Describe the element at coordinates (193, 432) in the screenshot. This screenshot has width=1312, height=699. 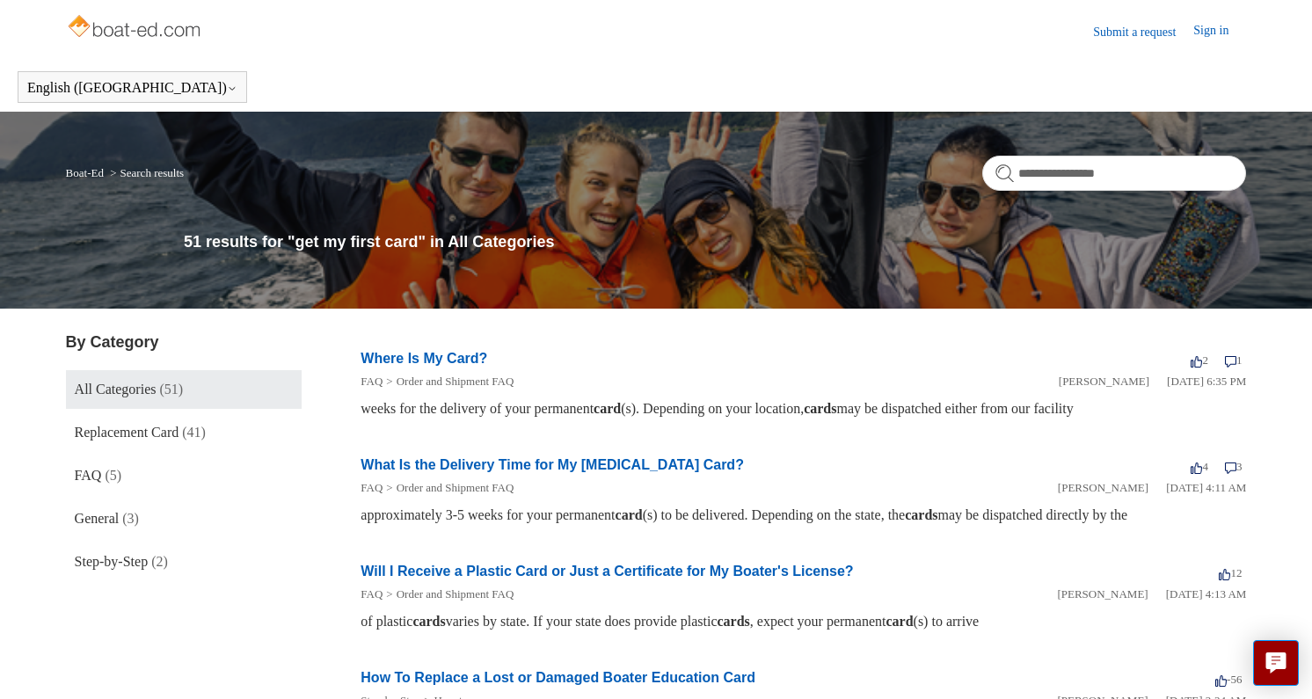
I see `span: (41)` at that location.